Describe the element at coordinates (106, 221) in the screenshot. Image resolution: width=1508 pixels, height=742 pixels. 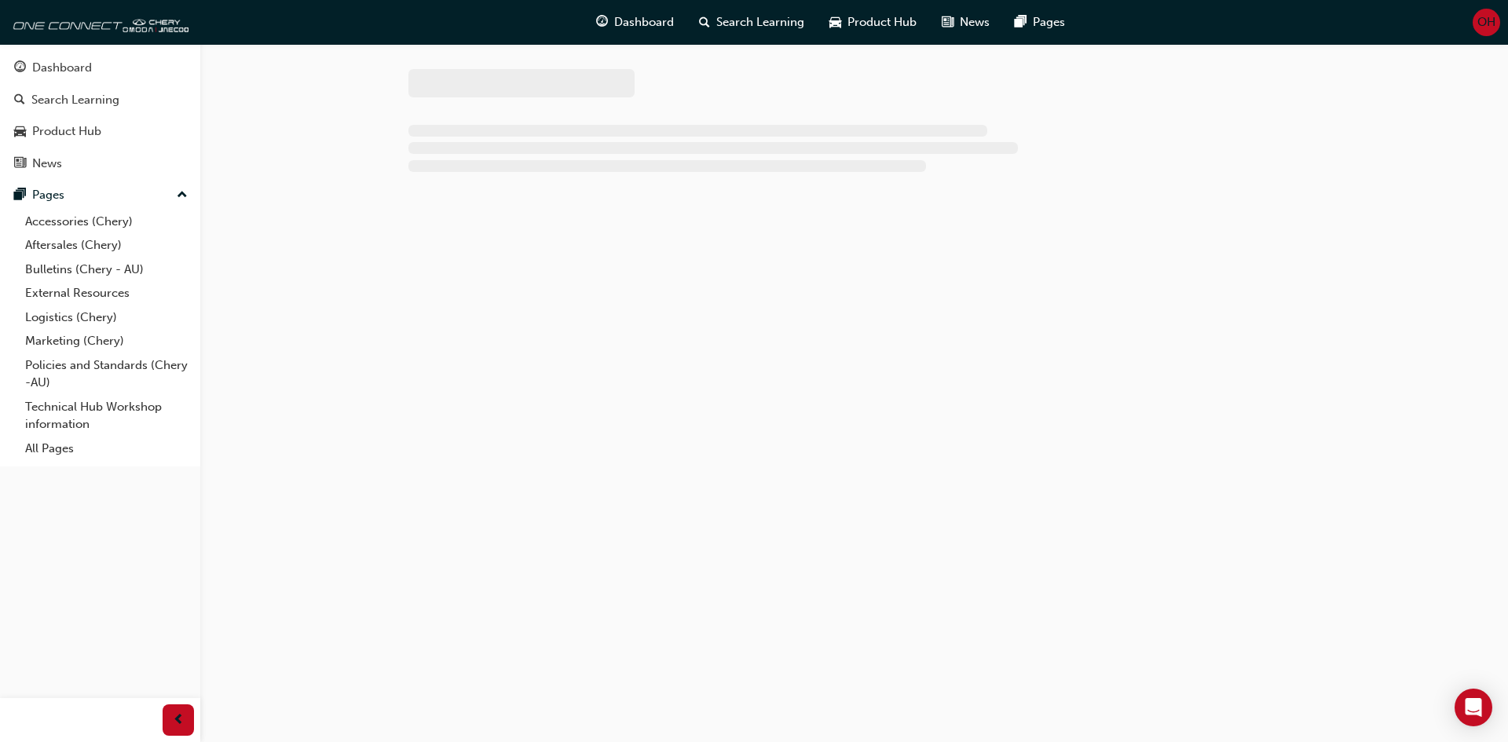
I see `a: Accessories (Chery)` at that location.